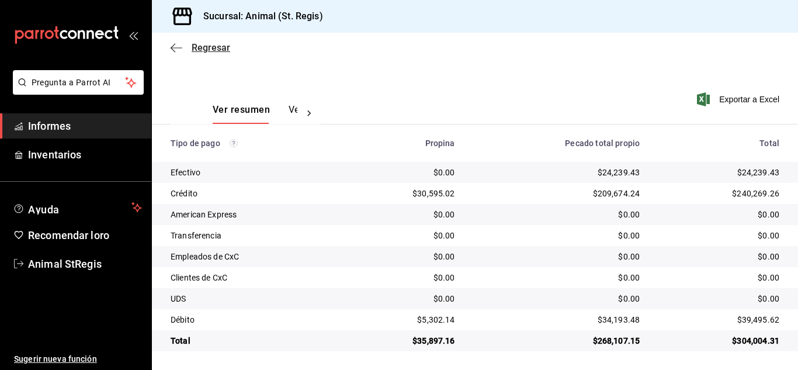 The image size is (798, 370). Describe the element at coordinates (234, 143) in the screenshot. I see `svg: Los pagos realizados con Pay y otras terminales son montos brutos.` at that location.